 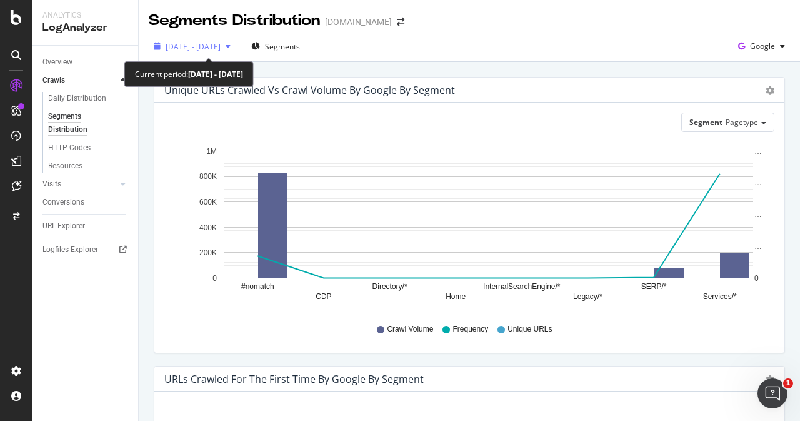 What do you see at coordinates (470, 329) in the screenshot?
I see `span: Frequency` at bounding box center [470, 329].